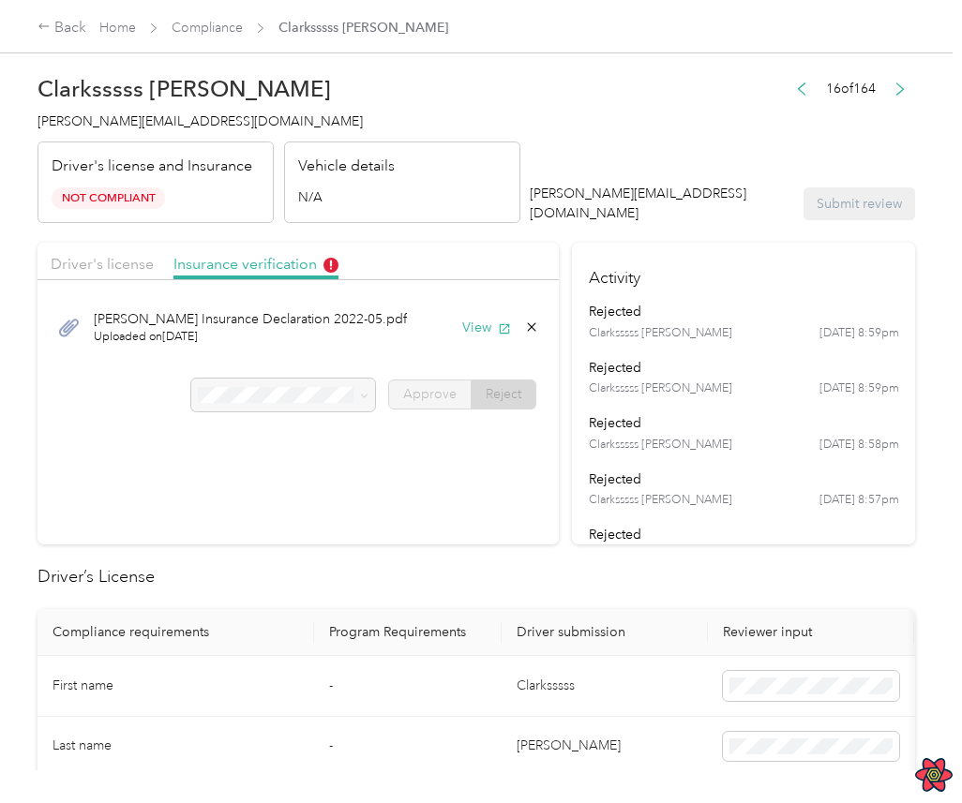 The image size is (962, 803). What do you see at coordinates (310, 197) in the screenshot?
I see `span: N/A` at bounding box center [310, 197].